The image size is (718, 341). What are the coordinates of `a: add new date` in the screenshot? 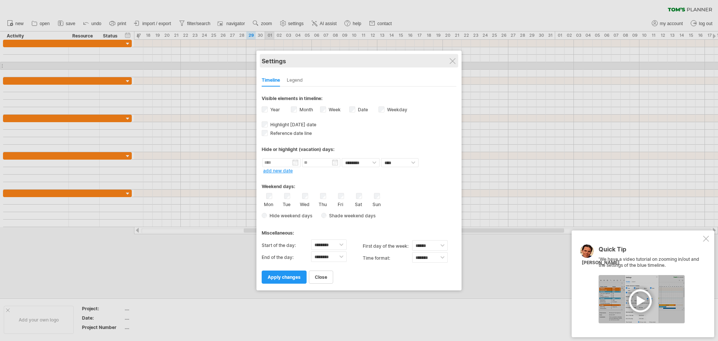 It's located at (278, 170).